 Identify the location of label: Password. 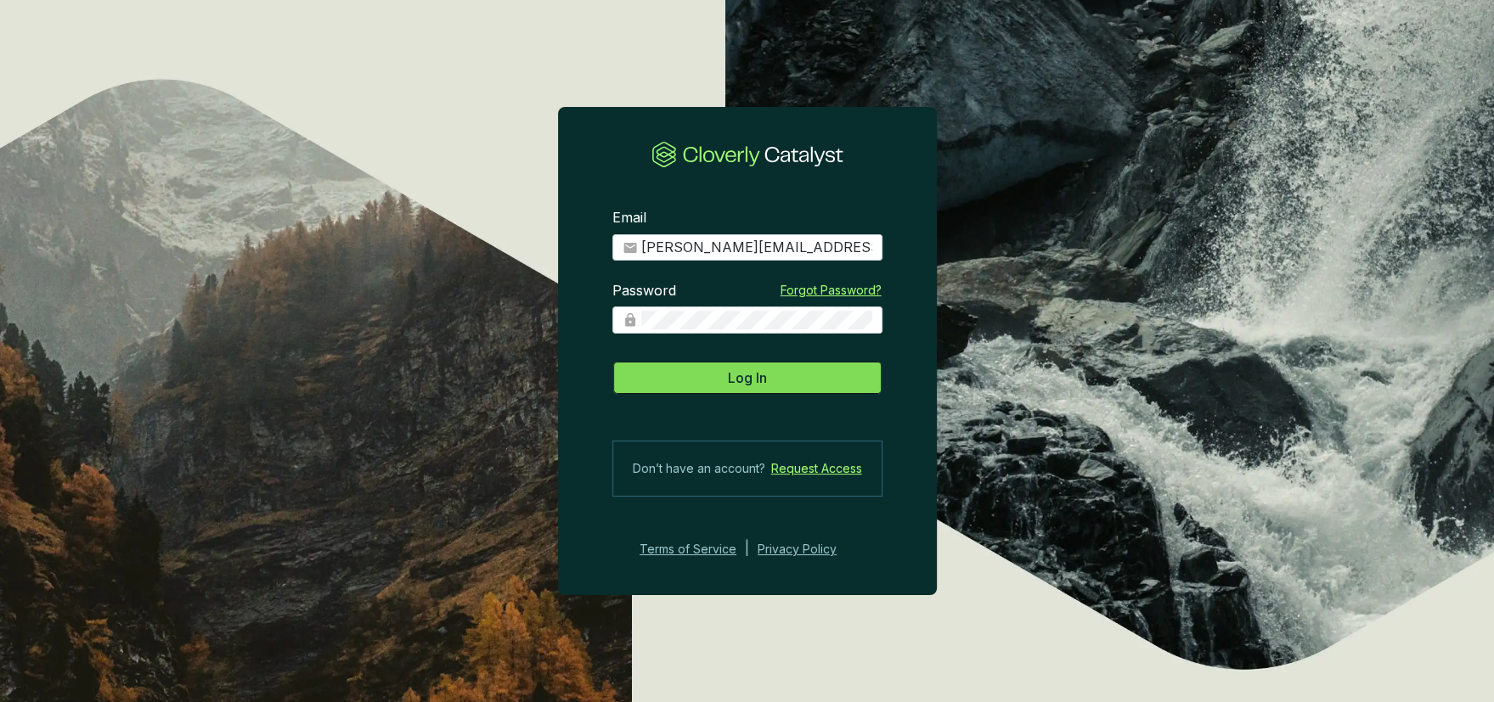
(644, 291).